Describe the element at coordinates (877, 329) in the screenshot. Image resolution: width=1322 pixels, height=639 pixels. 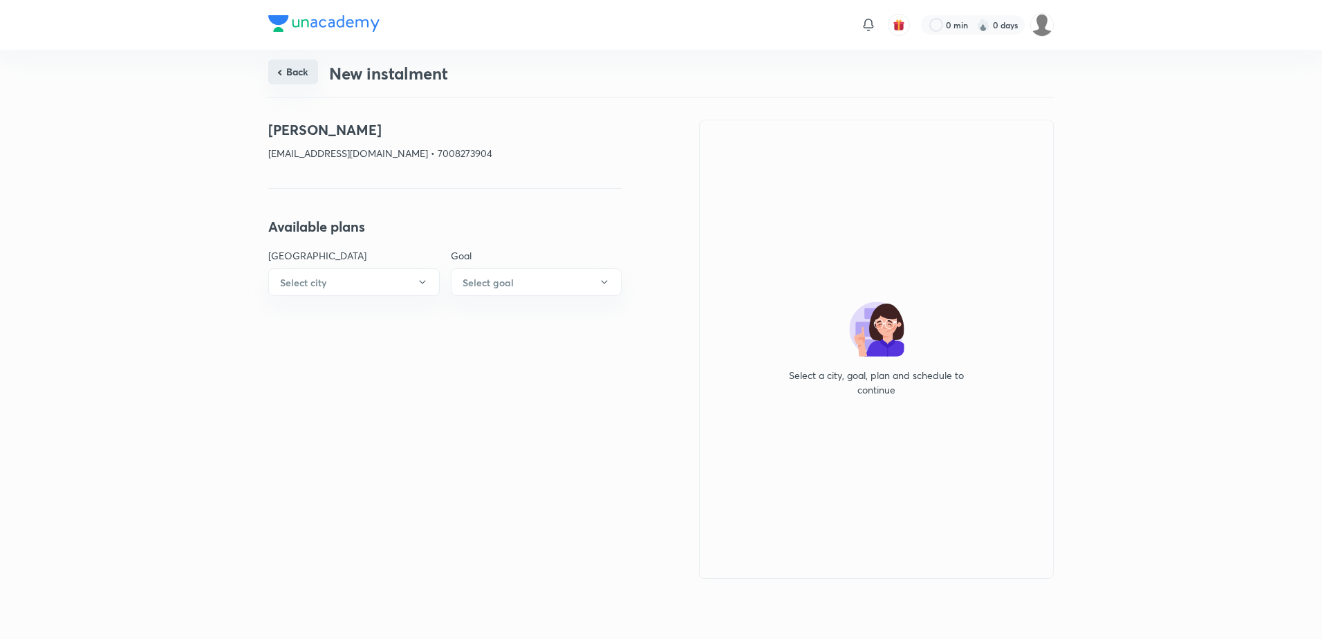
I see `img: no-plan-selected` at that location.